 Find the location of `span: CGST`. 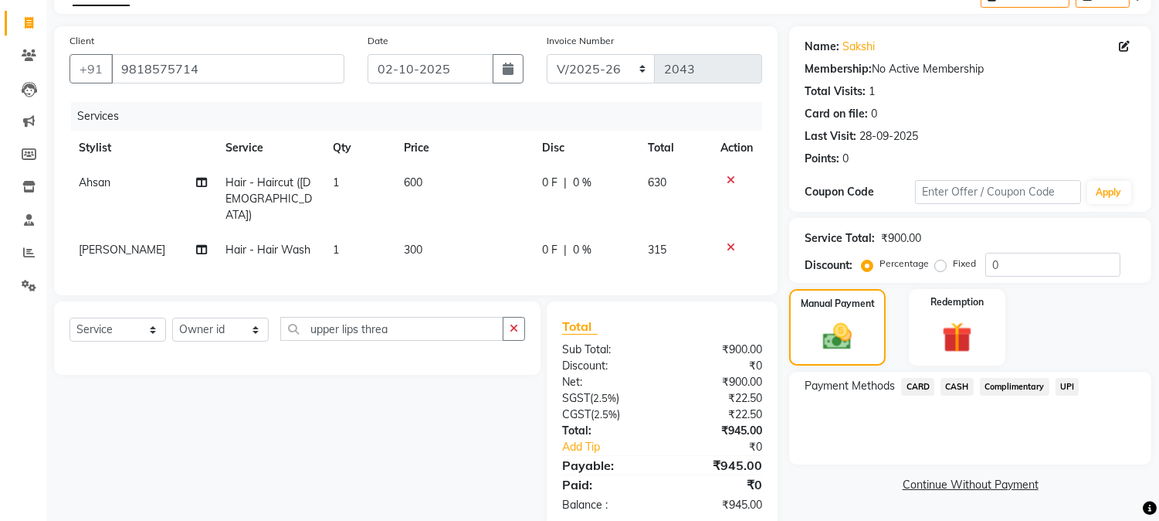

span: CGST is located at coordinates (576, 414).